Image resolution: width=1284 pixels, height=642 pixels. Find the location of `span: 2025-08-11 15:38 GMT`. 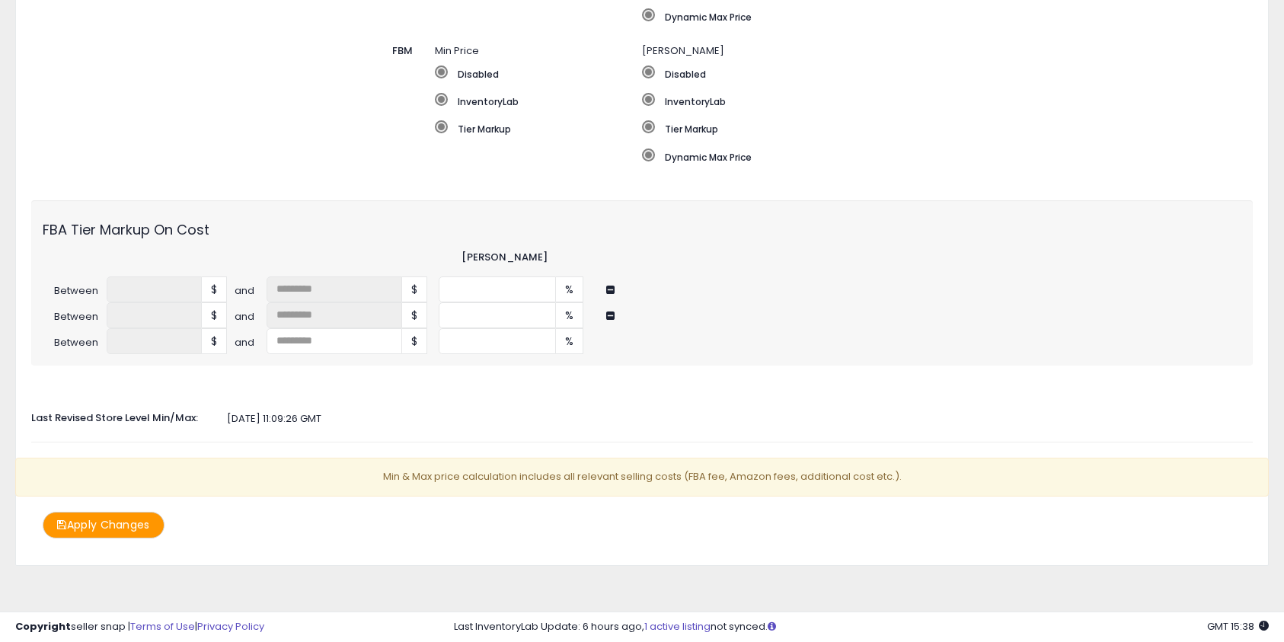

span: 2025-08-11 15:38 GMT is located at coordinates (1237, 626).